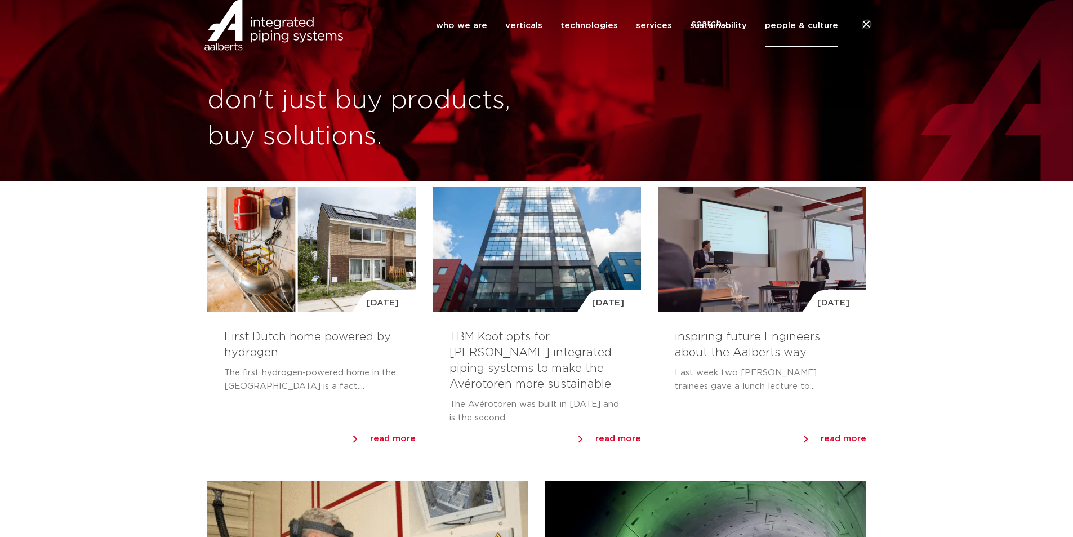  What do you see at coordinates (802, 25) in the screenshot?
I see `a: people & culture` at bounding box center [802, 25].